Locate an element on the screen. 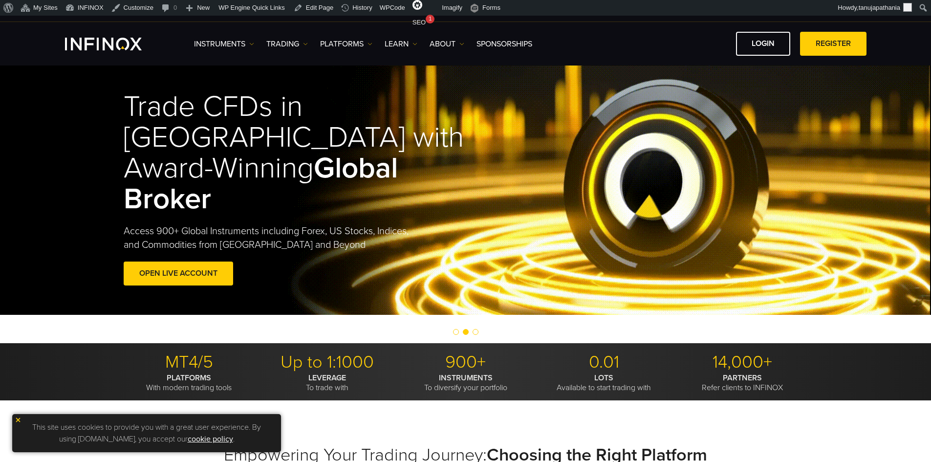  strong: PLATFORMS is located at coordinates (189, 378).